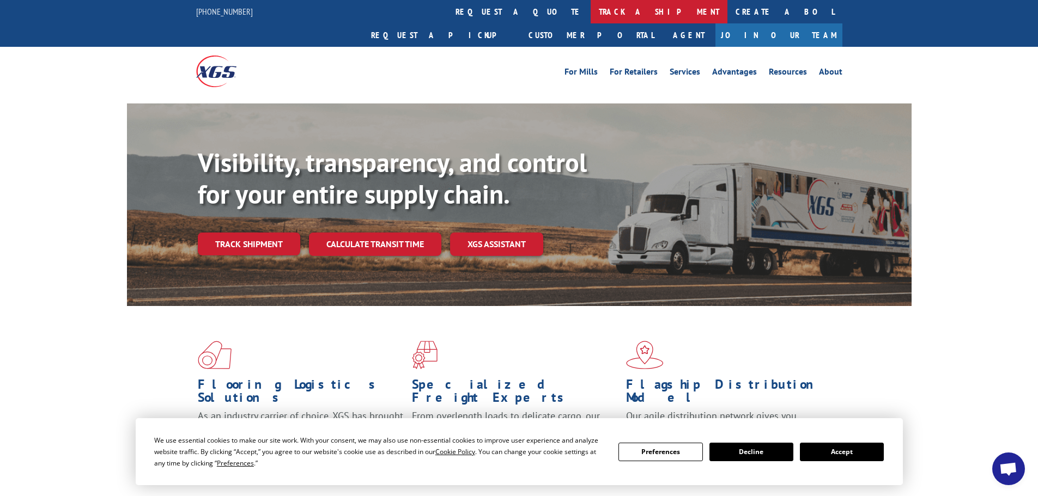 Image resolution: width=1038 pixels, height=496 pixels. Describe the element at coordinates (779, 35) in the screenshot. I see `a: Join Our Team` at that location.